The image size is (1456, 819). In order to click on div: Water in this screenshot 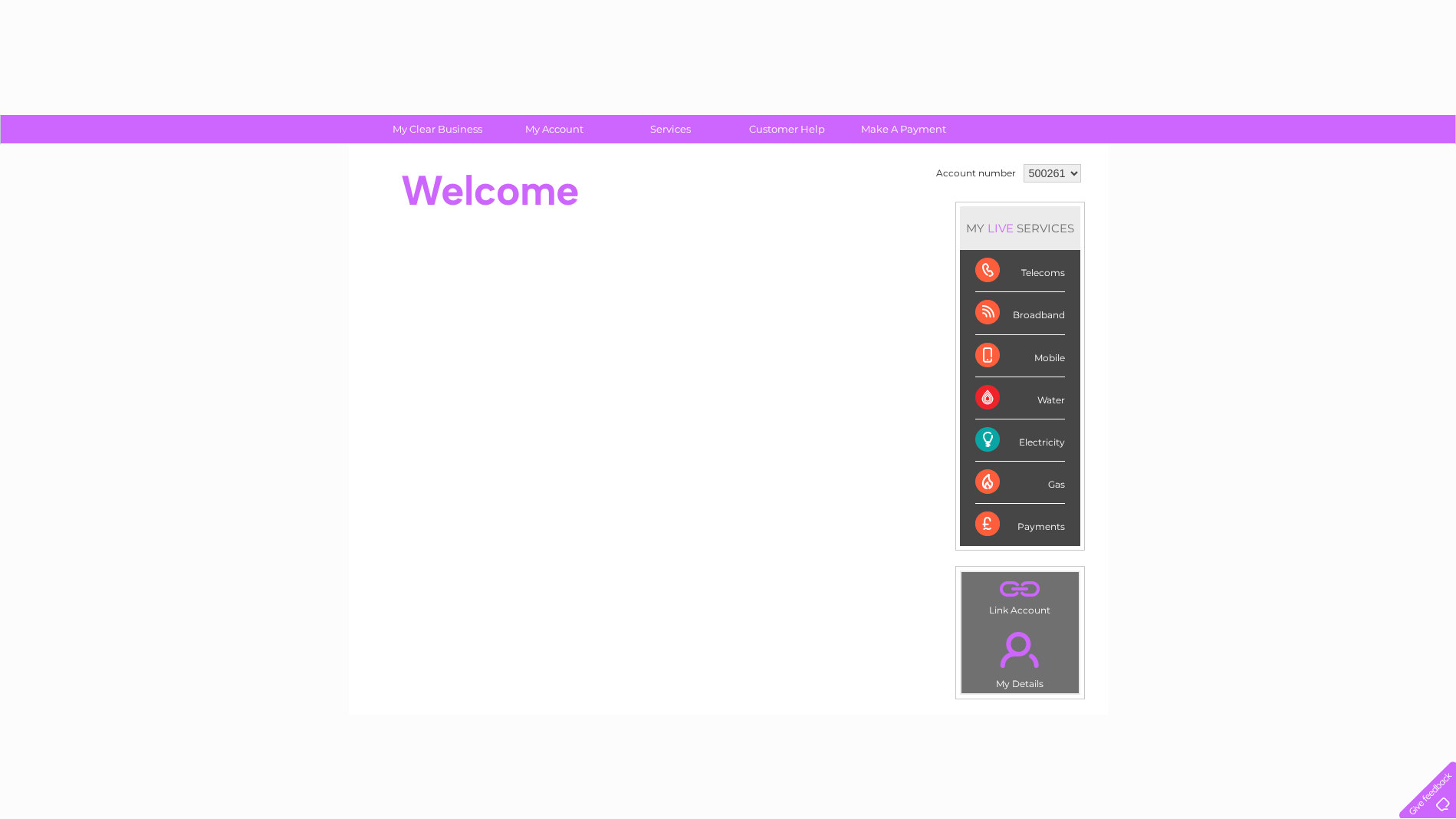, I will do `click(1019, 398)`.